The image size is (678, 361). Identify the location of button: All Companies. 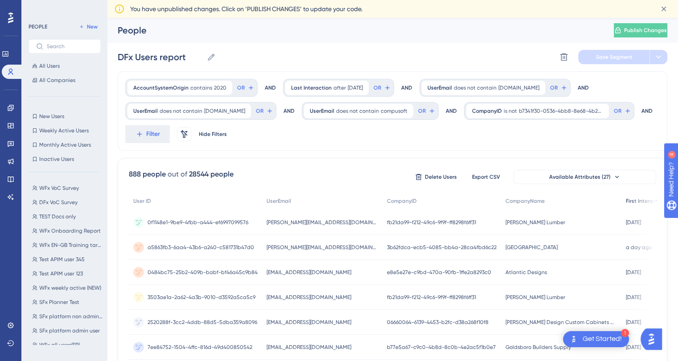
(65, 80).